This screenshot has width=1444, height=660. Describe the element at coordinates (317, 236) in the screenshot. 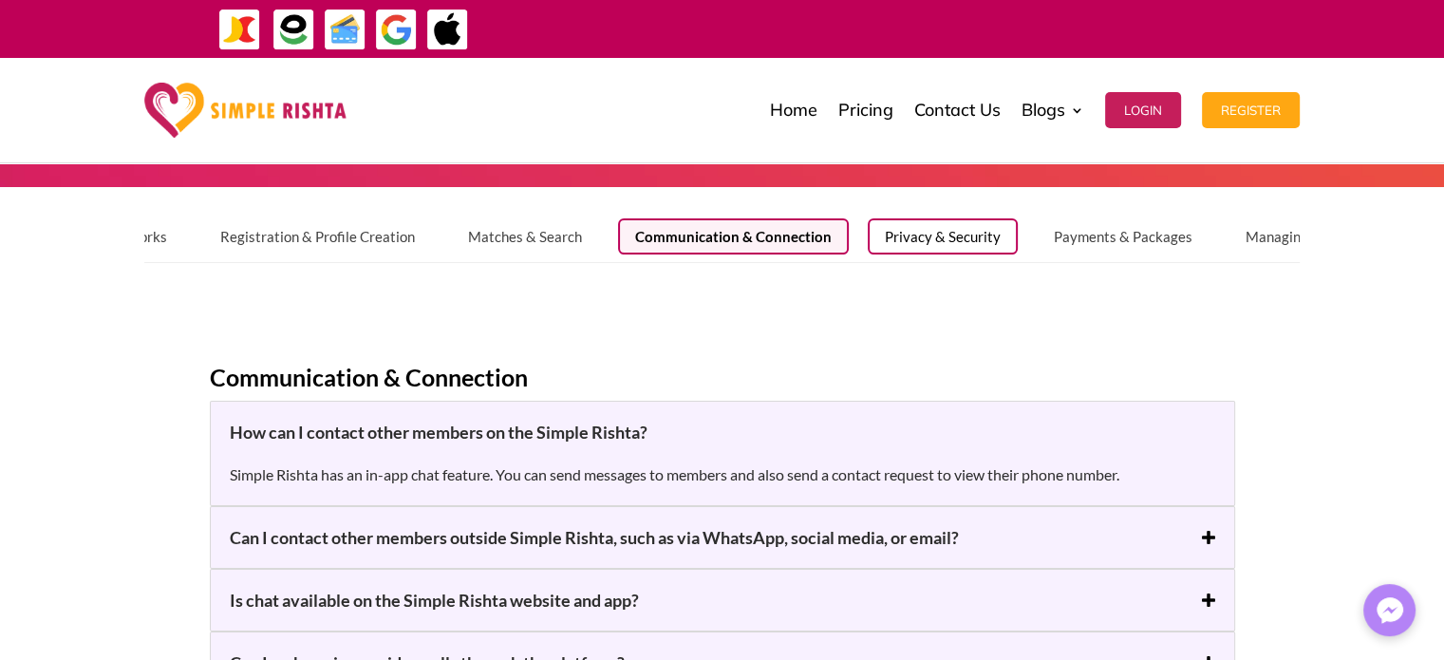

I see `button: Registration & Profile Creation` at that location.